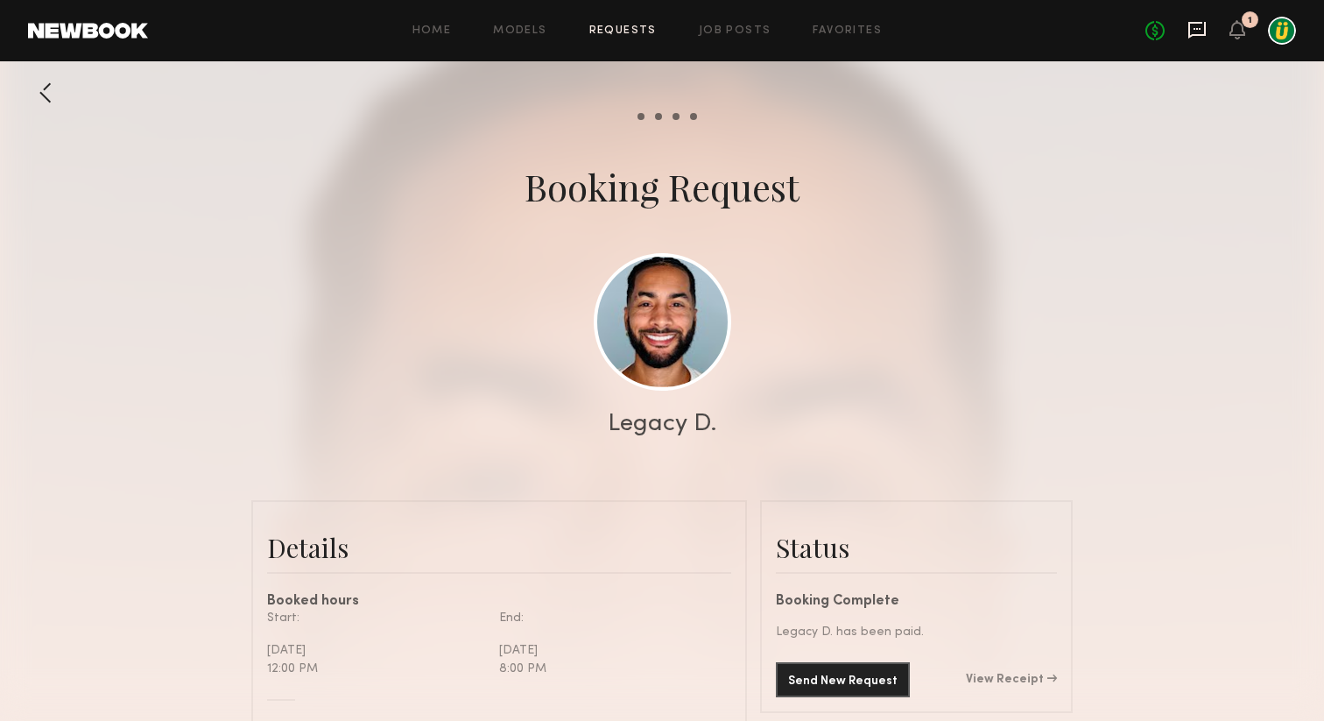 The image size is (1324, 721). What do you see at coordinates (843, 680) in the screenshot?
I see `button: Send New Request` at bounding box center [843, 680].